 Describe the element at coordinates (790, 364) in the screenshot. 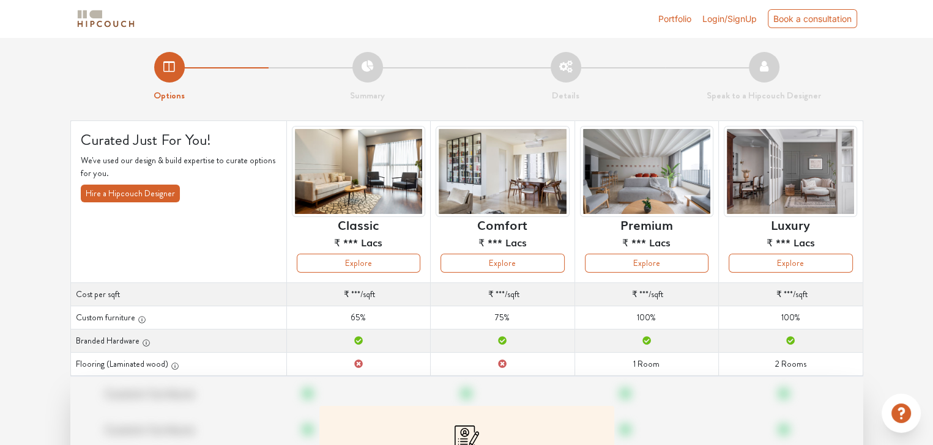

I see `td: 2 Rooms` at that location.